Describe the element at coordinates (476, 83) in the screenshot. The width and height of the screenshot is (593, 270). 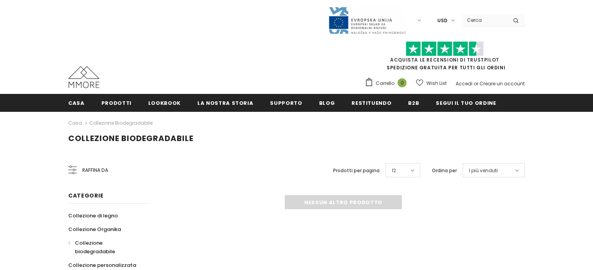
I see `span: or` at that location.